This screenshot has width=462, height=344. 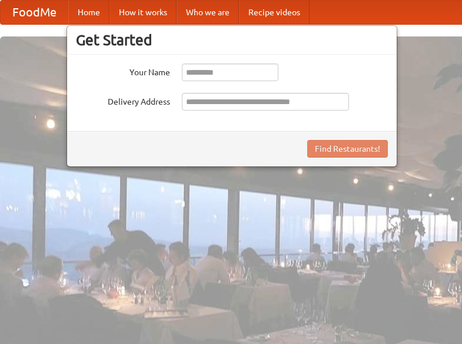 What do you see at coordinates (274, 12) in the screenshot?
I see `a: Recipe videos` at bounding box center [274, 12].